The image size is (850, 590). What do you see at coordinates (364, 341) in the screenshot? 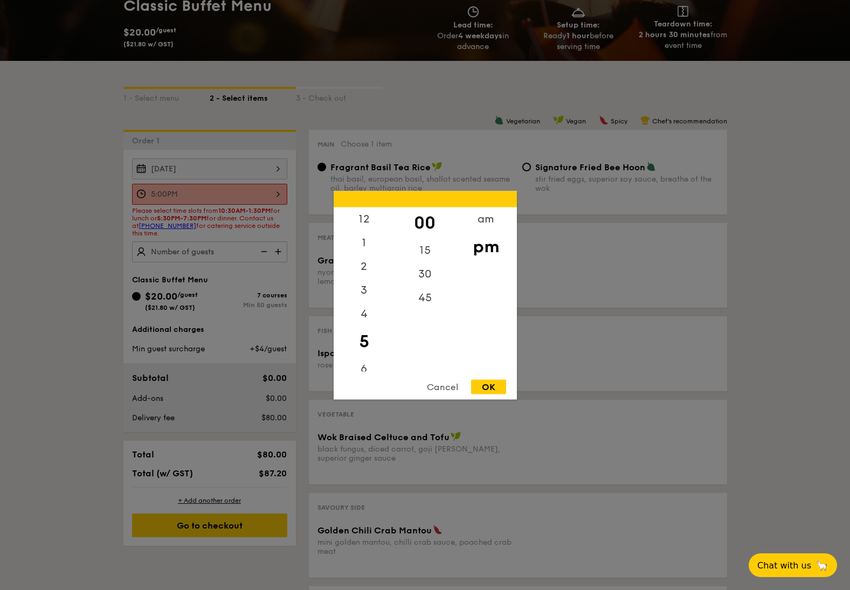
I see `div: 5` at bounding box center [364, 341].